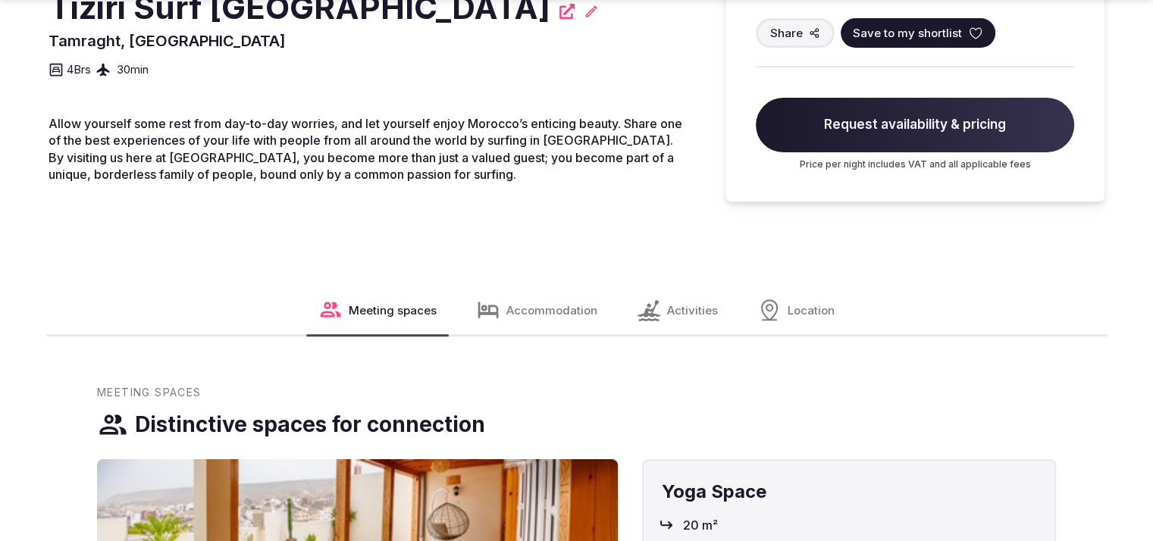 This screenshot has height=541, width=1153. What do you see at coordinates (918, 33) in the screenshot?
I see `button: Save to my shortlist` at bounding box center [918, 33].